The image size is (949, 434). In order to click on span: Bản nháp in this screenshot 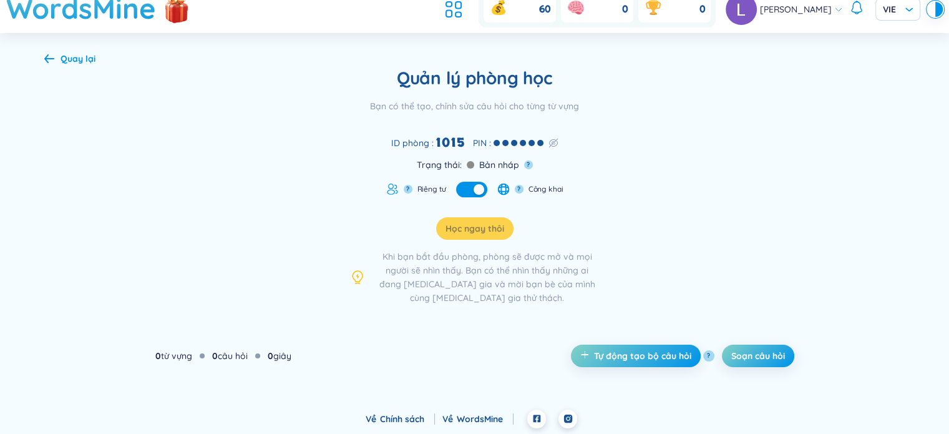, I will do `click(499, 165)`.